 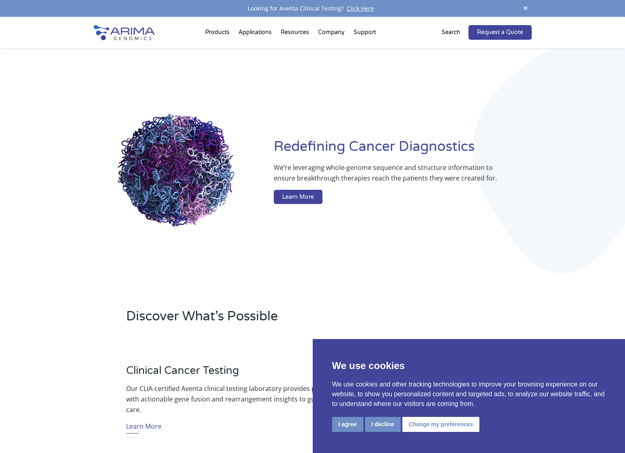 I want to click on p: We use cookies and other tracking technologies to improve your browsing experience on our website..., so click(x=469, y=394).